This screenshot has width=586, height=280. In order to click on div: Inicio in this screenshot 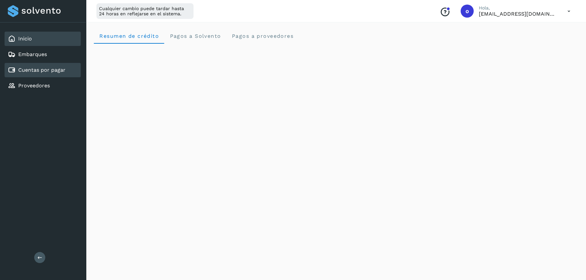, I will do `click(43, 39)`.